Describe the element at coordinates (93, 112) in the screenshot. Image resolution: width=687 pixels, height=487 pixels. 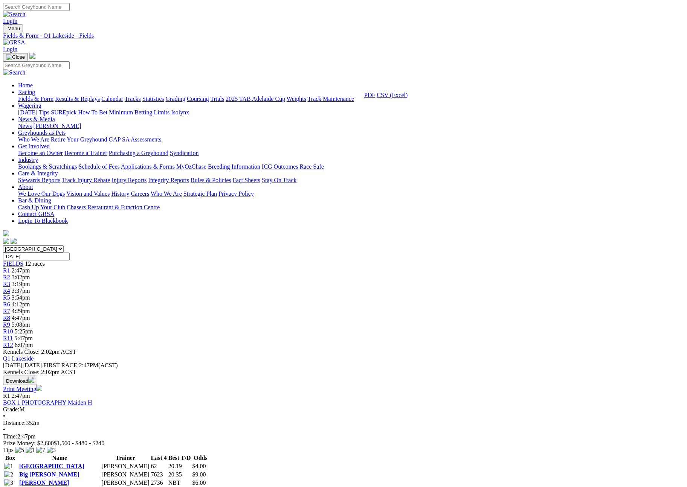
I see `a: How To Bet` at that location.